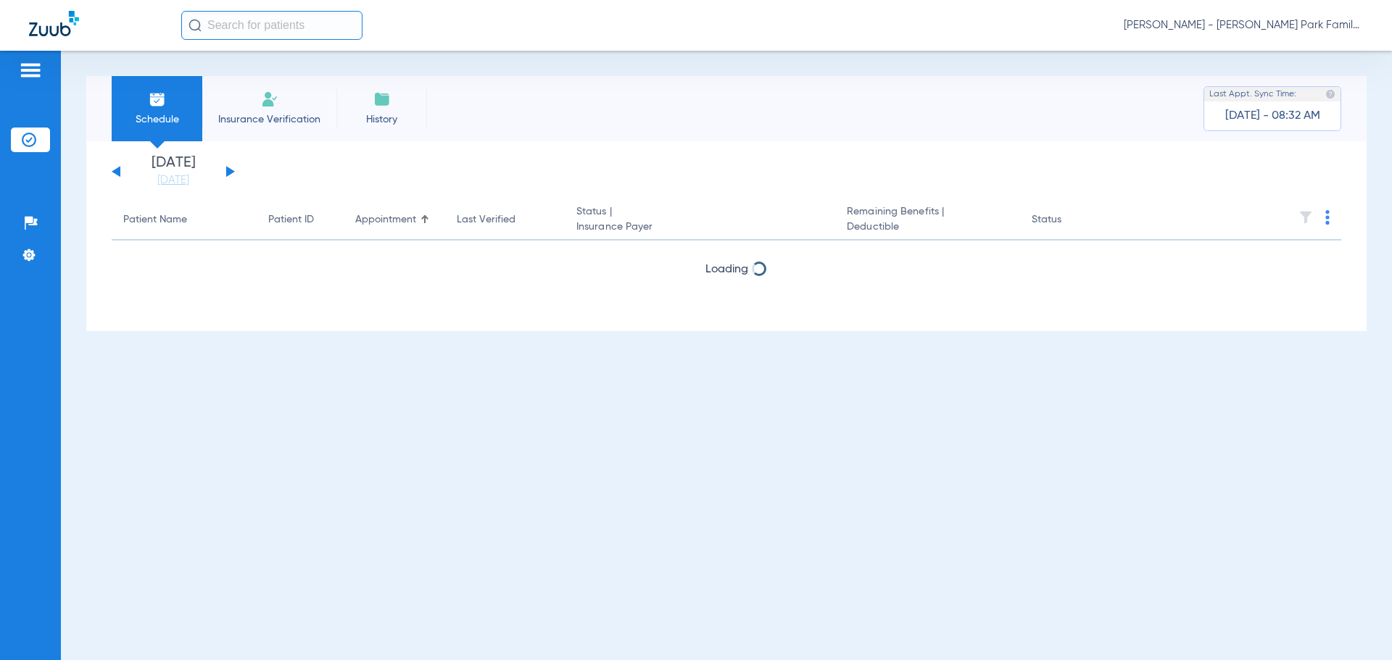 The width and height of the screenshot is (1392, 660). Describe the element at coordinates (927, 227) in the screenshot. I see `span: Deductible` at that location.